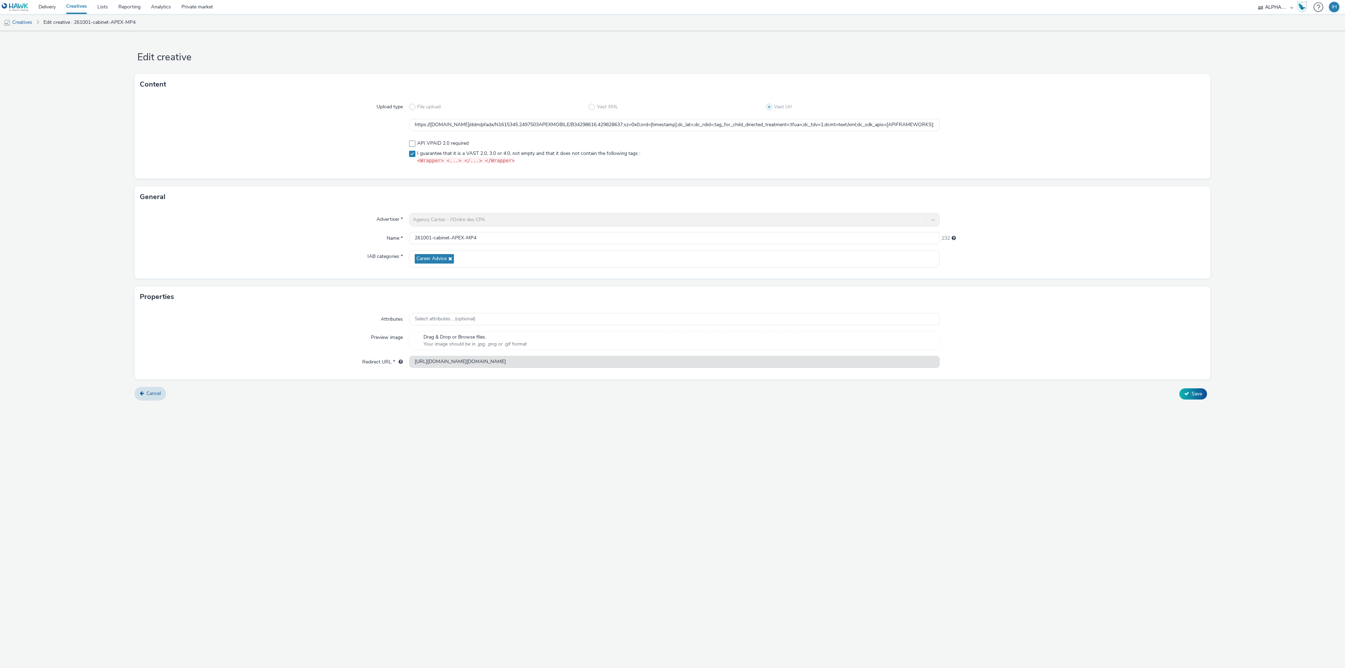 The width and height of the screenshot is (1345, 668). Describe the element at coordinates (153, 393) in the screenshot. I see `span: Cancel` at that location.